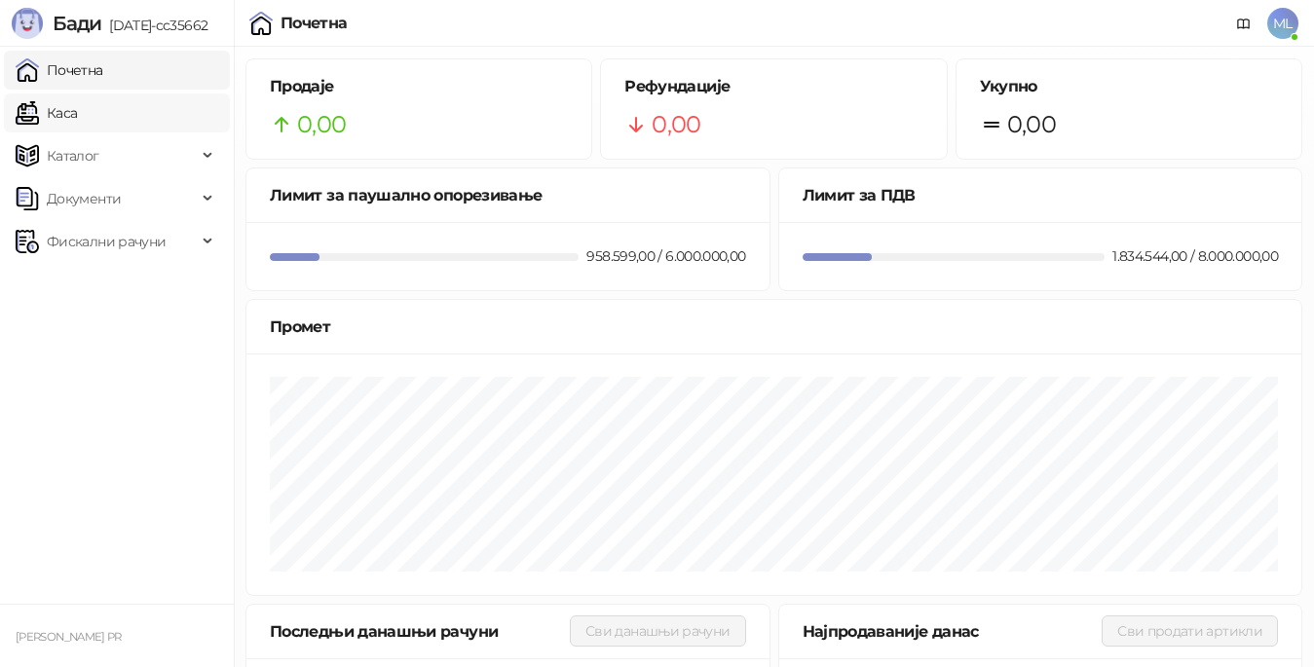  Describe the element at coordinates (1129, 87) in the screenshot. I see `h5: Укупно` at that location.